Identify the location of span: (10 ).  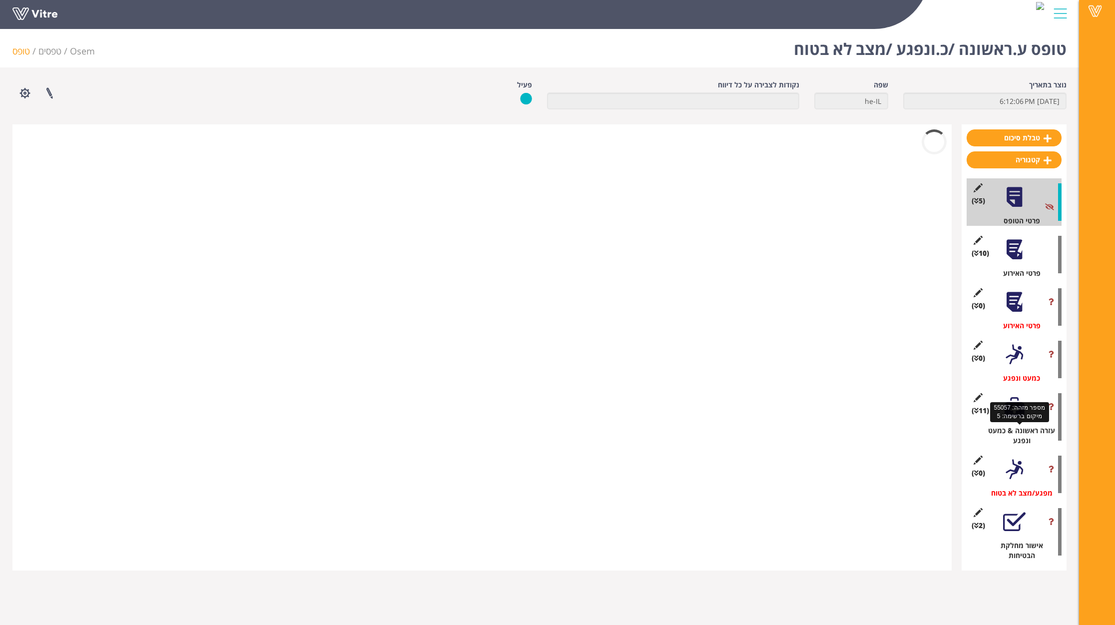
(980, 253).